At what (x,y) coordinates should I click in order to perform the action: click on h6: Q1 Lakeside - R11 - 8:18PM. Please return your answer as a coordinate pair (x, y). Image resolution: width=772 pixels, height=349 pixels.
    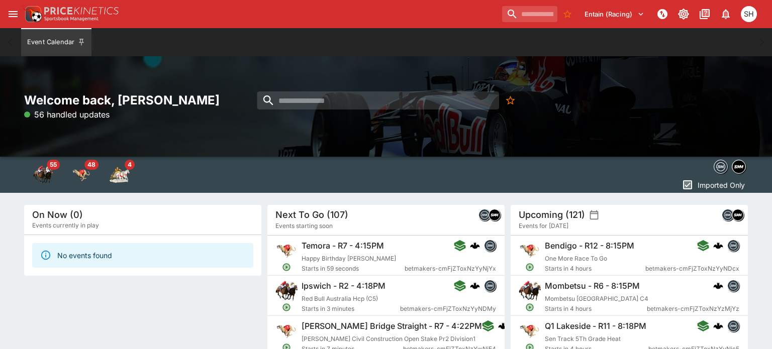
    Looking at the image, I should click on (595, 326).